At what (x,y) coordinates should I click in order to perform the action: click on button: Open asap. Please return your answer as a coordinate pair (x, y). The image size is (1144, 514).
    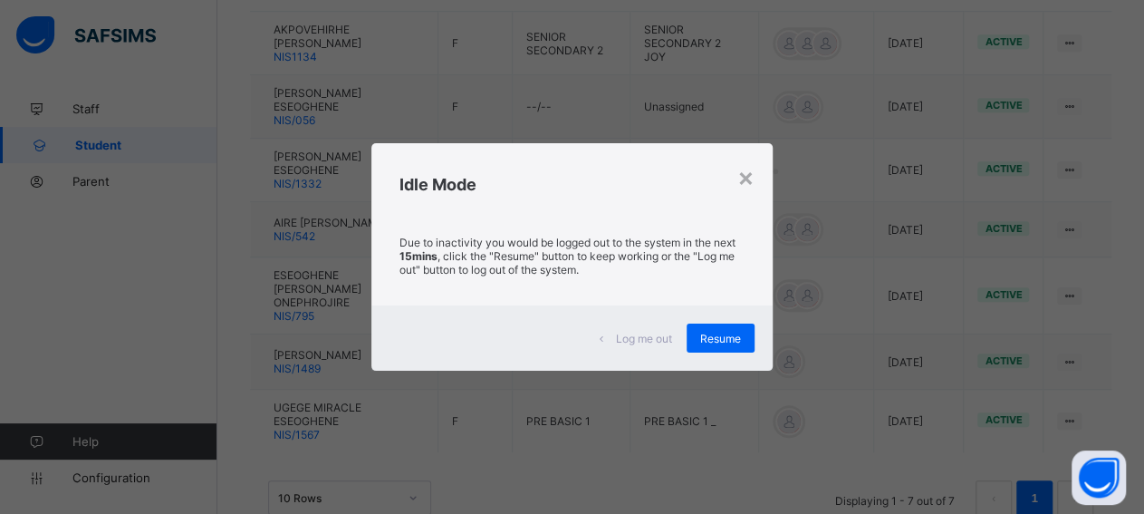
    Looking at the image, I should click on (1099, 477).